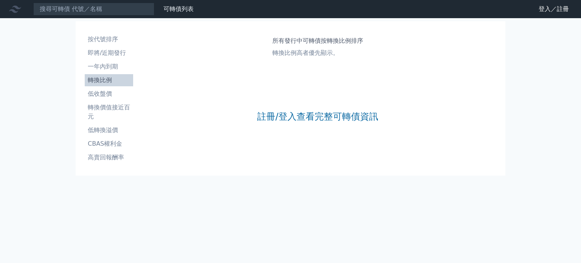 The width and height of the screenshot is (581, 263). I want to click on a: 註冊/登入查看完整可轉債資訊, so click(318, 117).